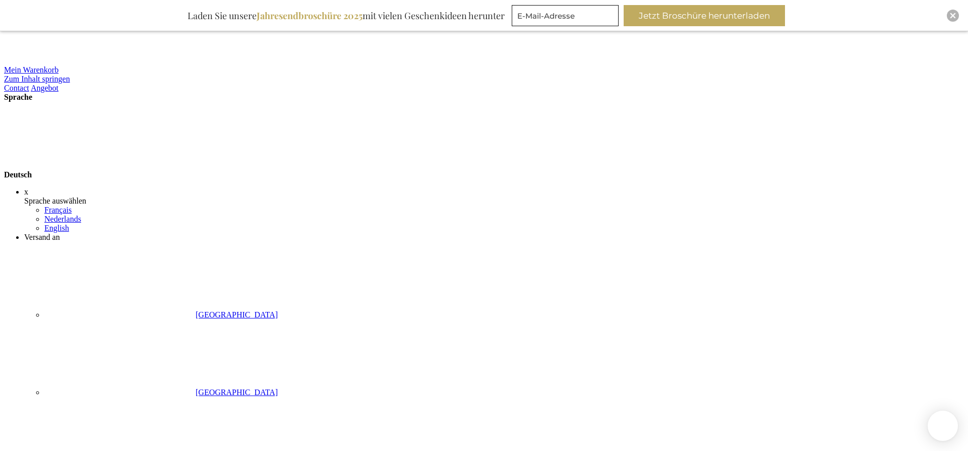 Image resolution: width=968 pixels, height=451 pixels. What do you see at coordinates (18, 174) in the screenshot?
I see `span: Deutsch` at bounding box center [18, 174].